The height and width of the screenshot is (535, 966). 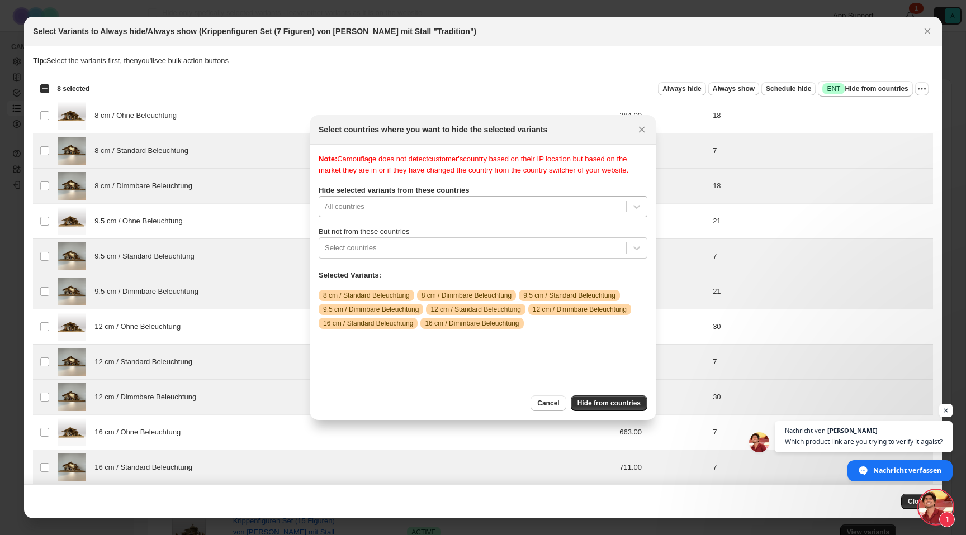 What do you see at coordinates (662, 257) in the screenshot?
I see `td: 371.00` at bounding box center [662, 257].